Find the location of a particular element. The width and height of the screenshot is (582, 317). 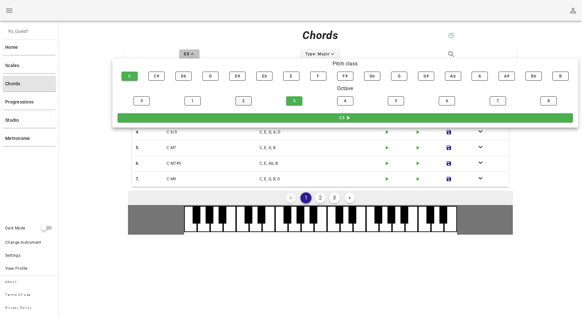

div: 6. is located at coordinates (150, 163).